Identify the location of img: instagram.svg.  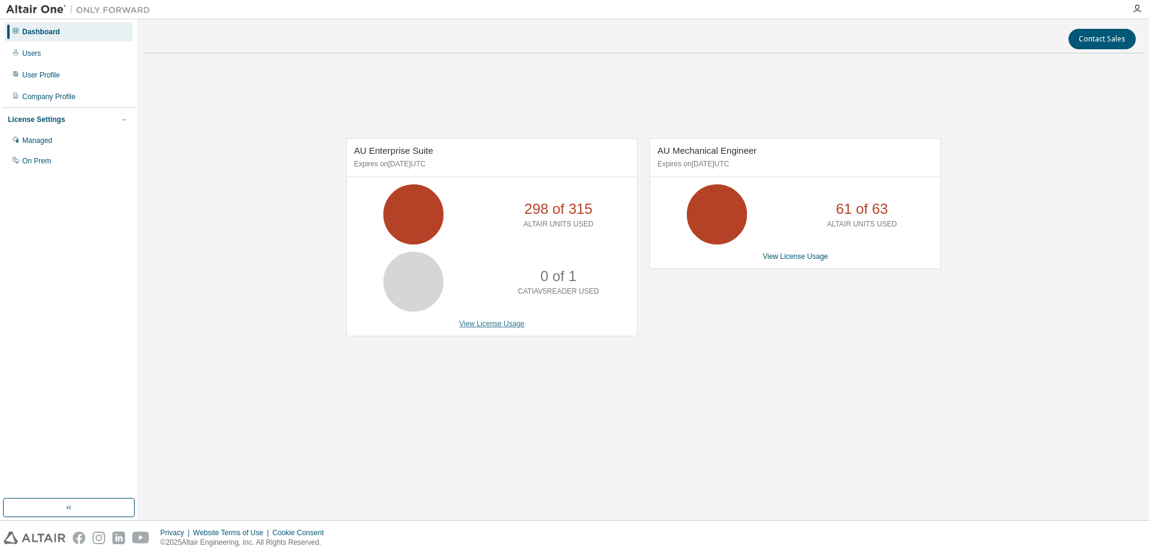
(99, 538).